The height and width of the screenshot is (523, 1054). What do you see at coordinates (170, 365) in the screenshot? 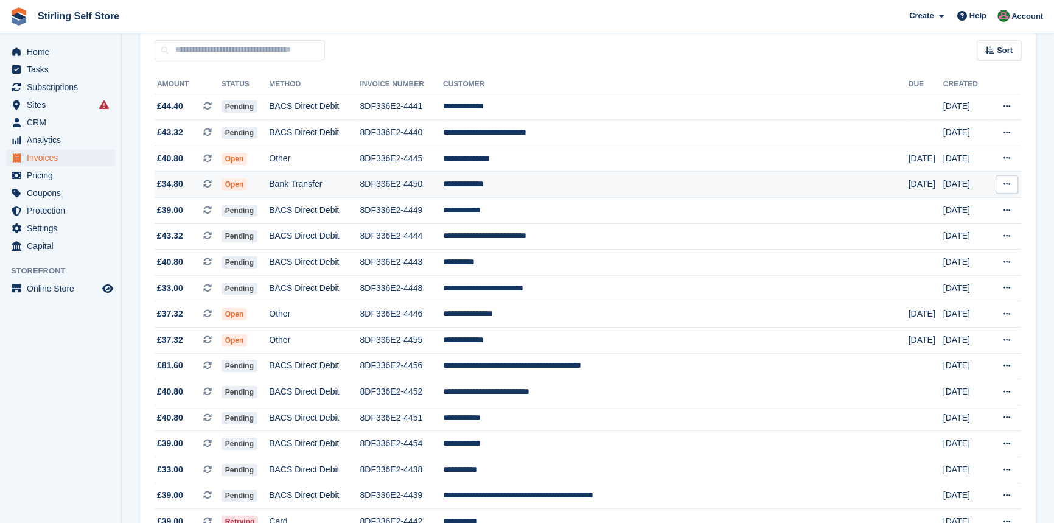
I see `span: £81.60` at bounding box center [170, 365].